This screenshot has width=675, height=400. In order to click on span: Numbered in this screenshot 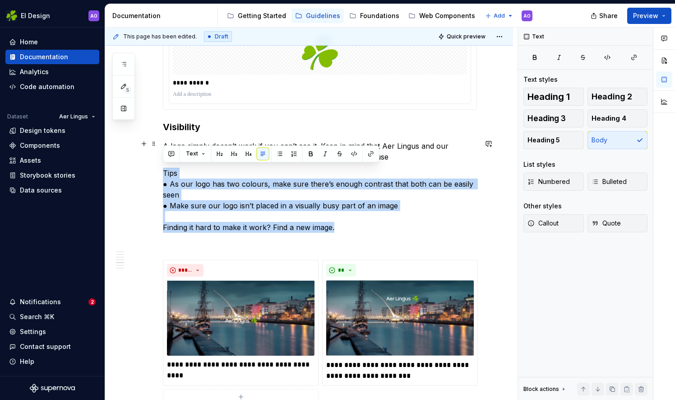, I will do `click(549, 181)`.